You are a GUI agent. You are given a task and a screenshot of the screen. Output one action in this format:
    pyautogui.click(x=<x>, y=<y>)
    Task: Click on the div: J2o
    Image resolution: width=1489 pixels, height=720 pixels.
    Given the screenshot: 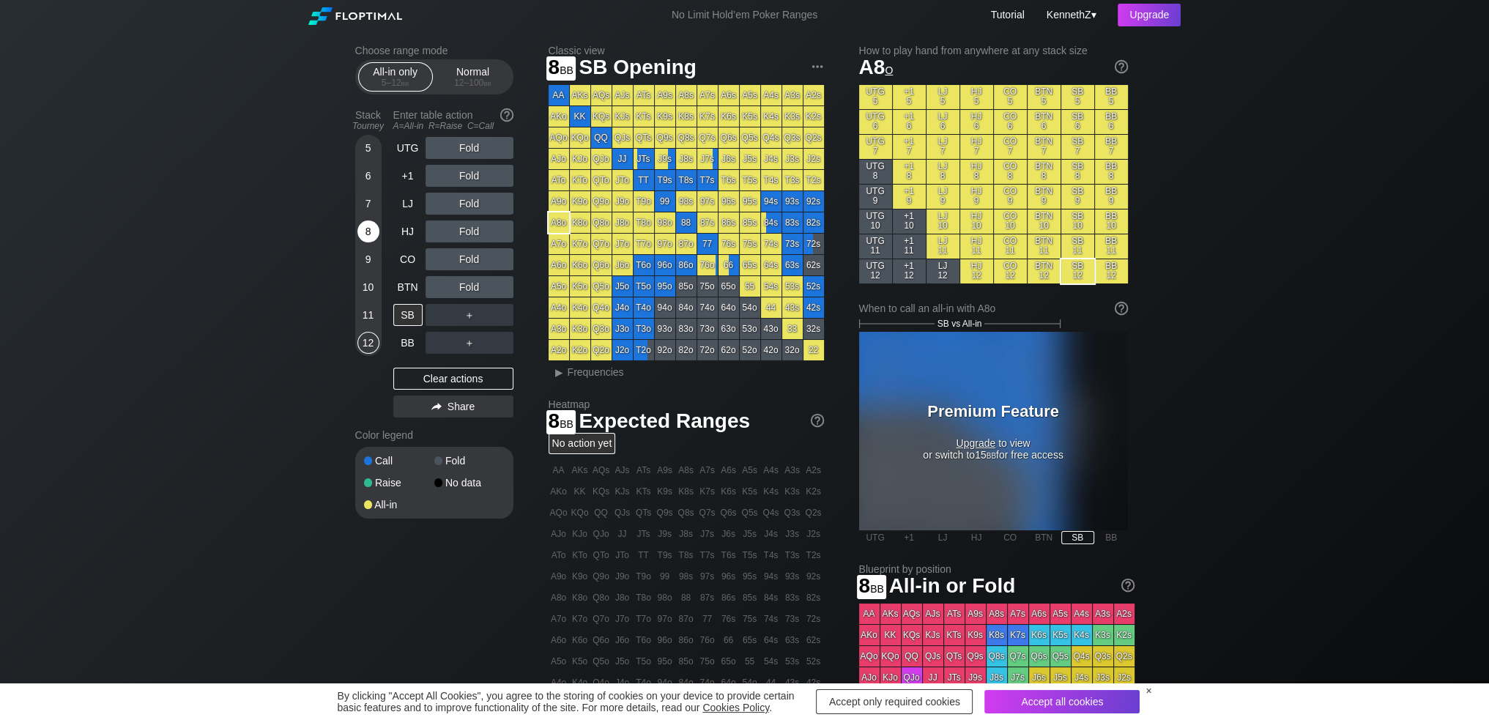 What is the action you would take?
    pyautogui.click(x=622, y=350)
    